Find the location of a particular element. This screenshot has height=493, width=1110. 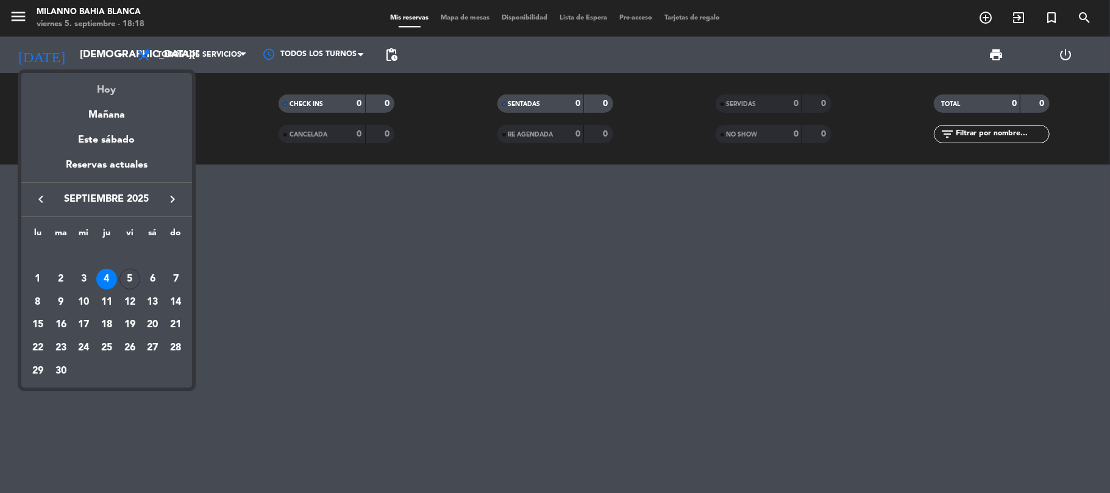

div: 13 is located at coordinates (152, 302).